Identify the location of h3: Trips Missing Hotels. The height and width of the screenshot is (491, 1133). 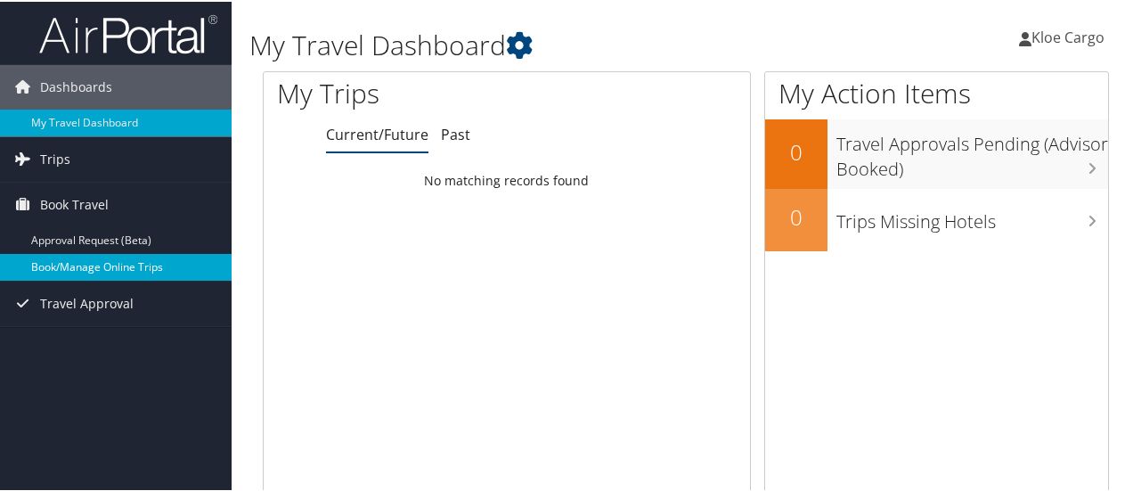
(971, 215).